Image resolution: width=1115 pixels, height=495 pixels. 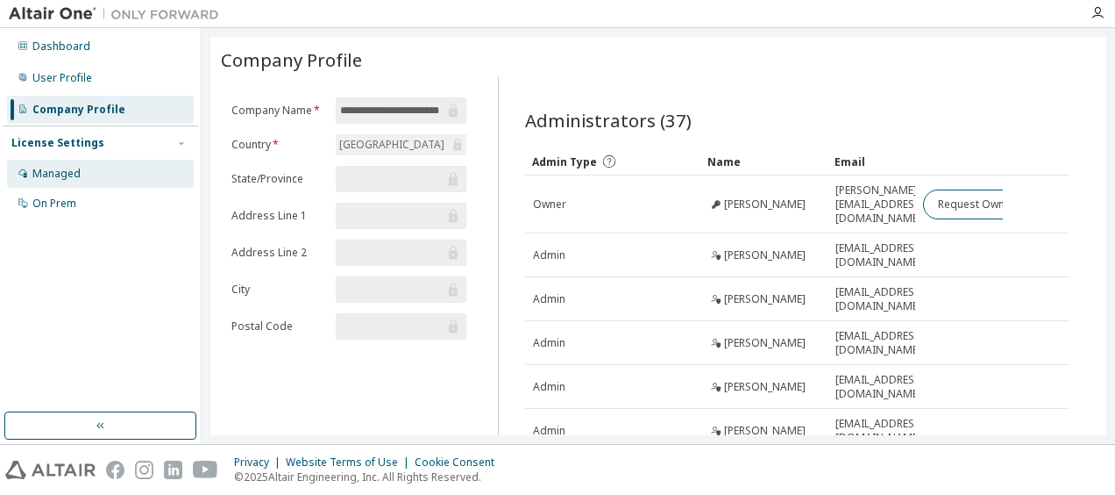 What do you see at coordinates (278, 289) in the screenshot?
I see `label: City` at bounding box center [278, 289].